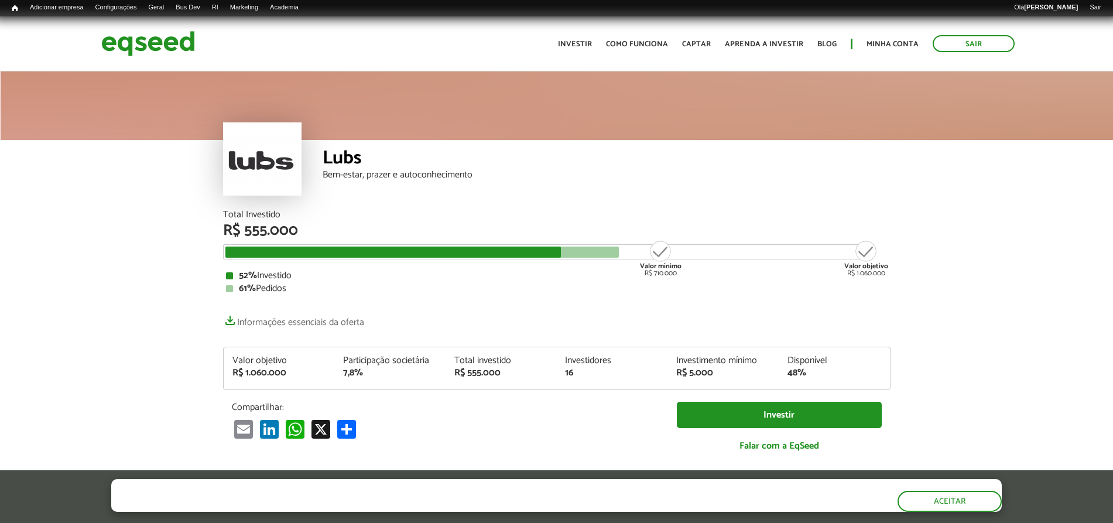 The width and height of the screenshot is (1113, 523). I want to click on div: Valor objetivo, so click(279, 361).